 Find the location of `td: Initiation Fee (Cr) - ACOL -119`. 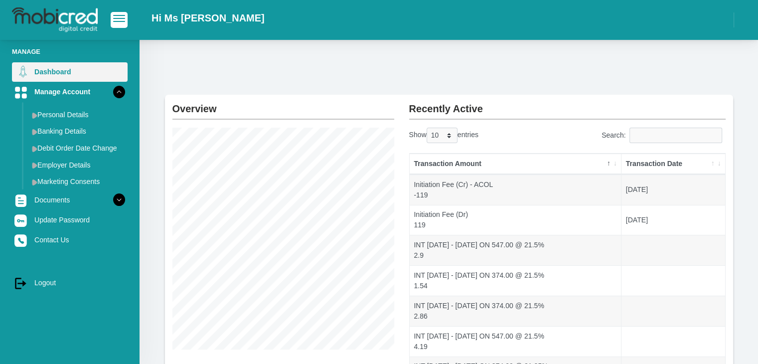

td: Initiation Fee (Cr) - ACOL -119 is located at coordinates (515, 189).